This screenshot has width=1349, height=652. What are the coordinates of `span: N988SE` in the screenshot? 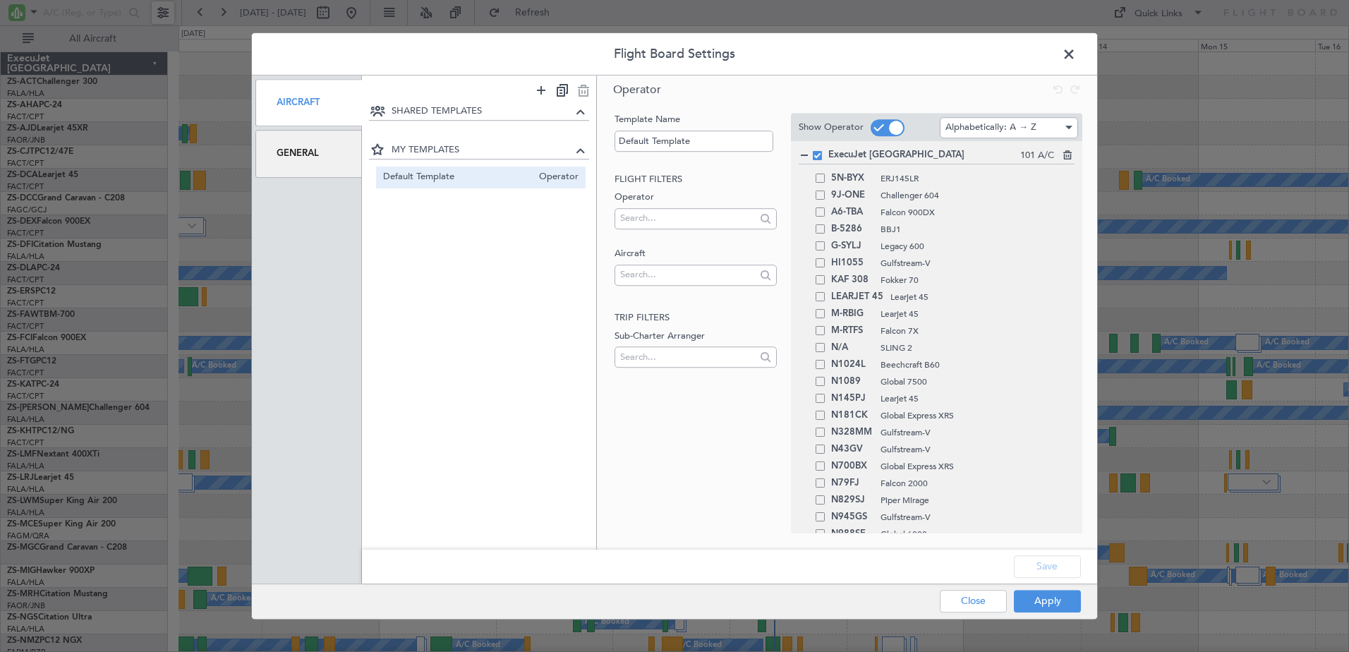 It's located at (852, 534).